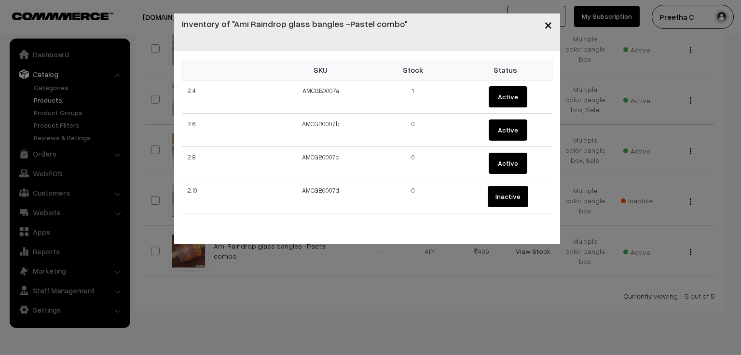 Image resolution: width=741 pixels, height=355 pixels. I want to click on td: AMCGB0007b, so click(321, 130).